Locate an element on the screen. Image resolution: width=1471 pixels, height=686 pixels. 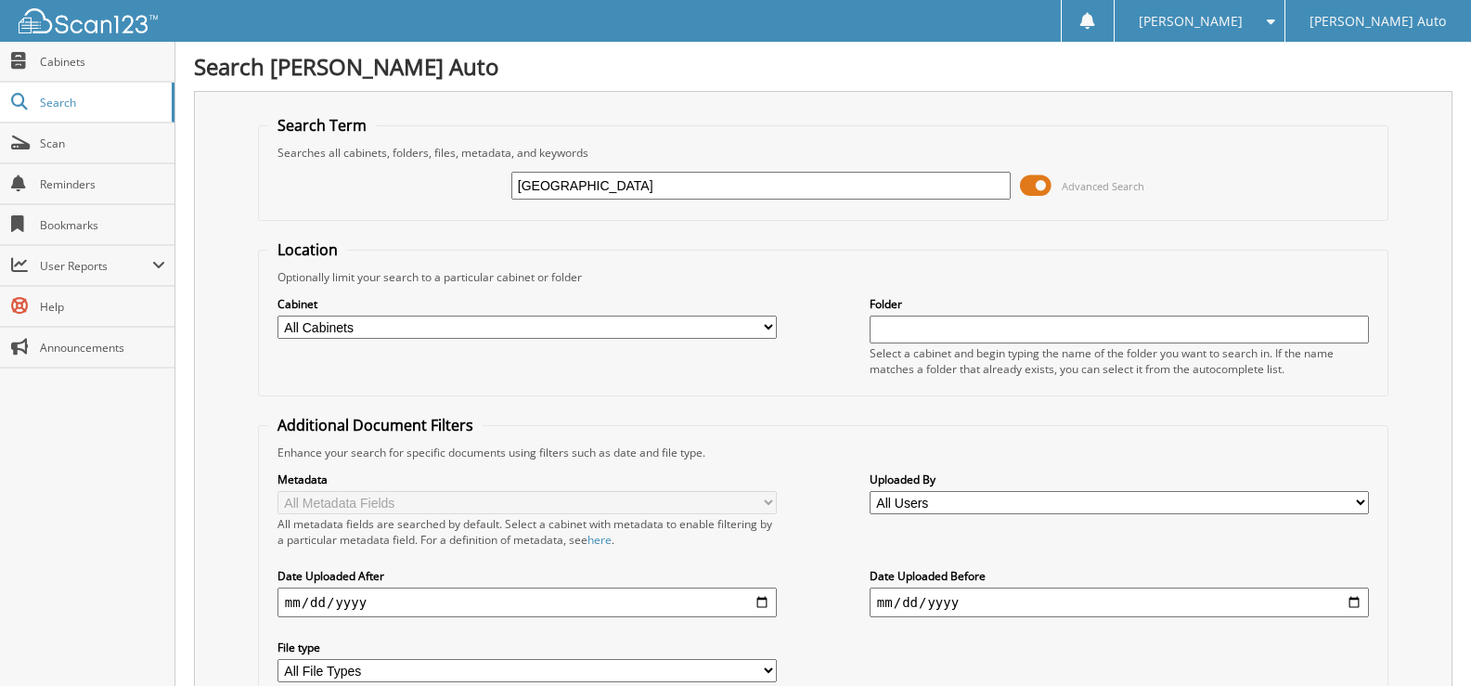
label: Date Uploaded Before is located at coordinates (1120, 576).